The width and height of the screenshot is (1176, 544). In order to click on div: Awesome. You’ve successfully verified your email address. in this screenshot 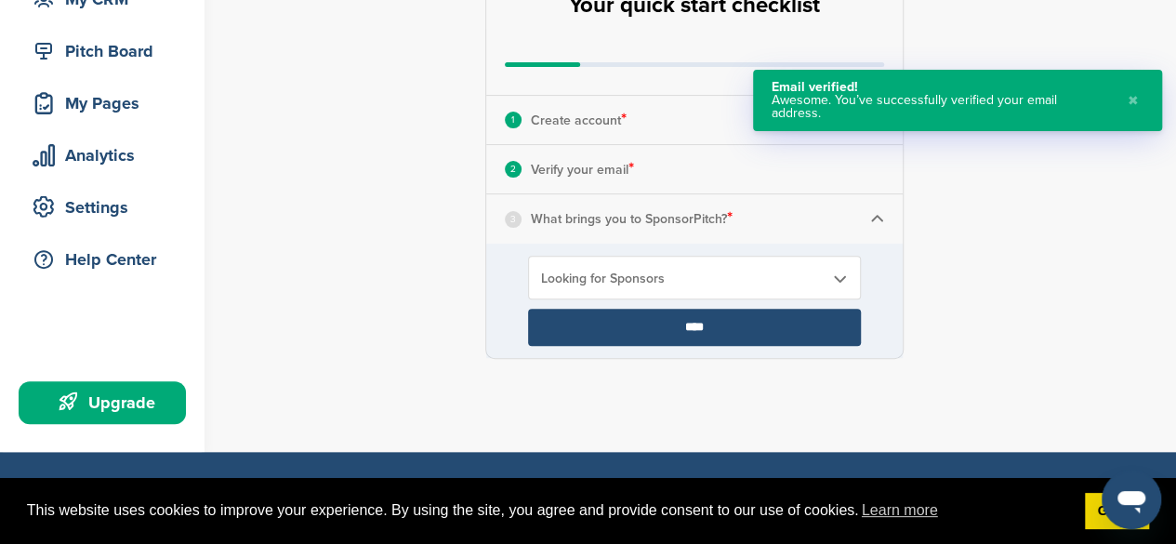, I will do `click(940, 107)`.